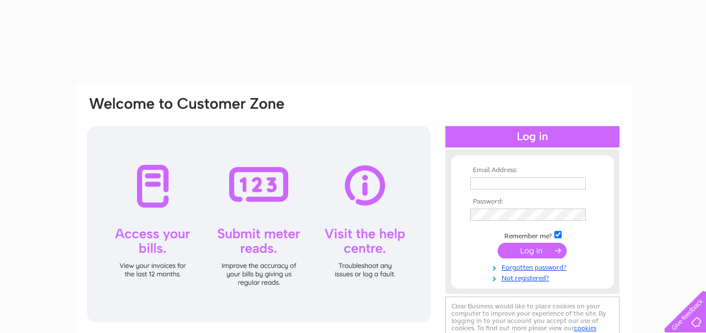  Describe the element at coordinates (532, 235) in the screenshot. I see `td: Remember me?` at that location.